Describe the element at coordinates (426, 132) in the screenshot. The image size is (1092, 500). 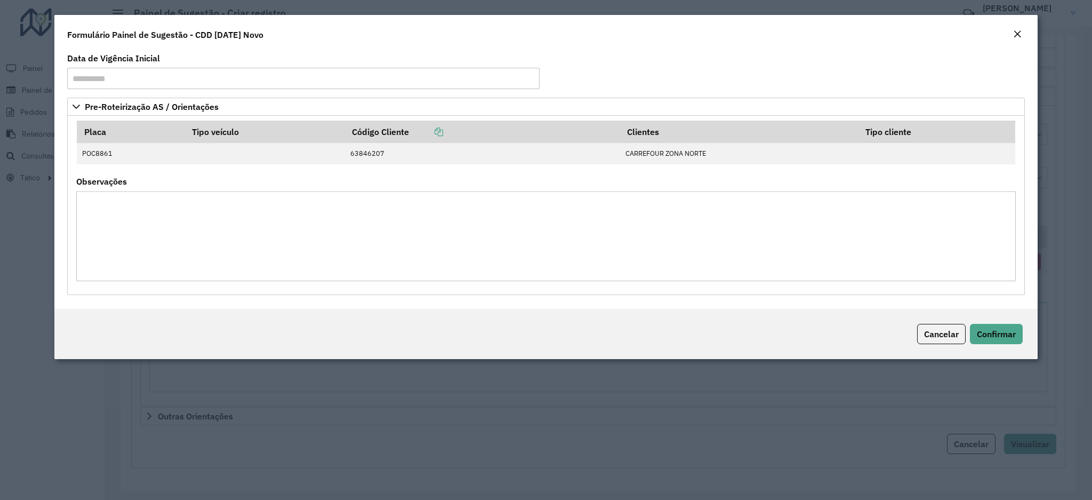
I see `a: Copiar` at that location.